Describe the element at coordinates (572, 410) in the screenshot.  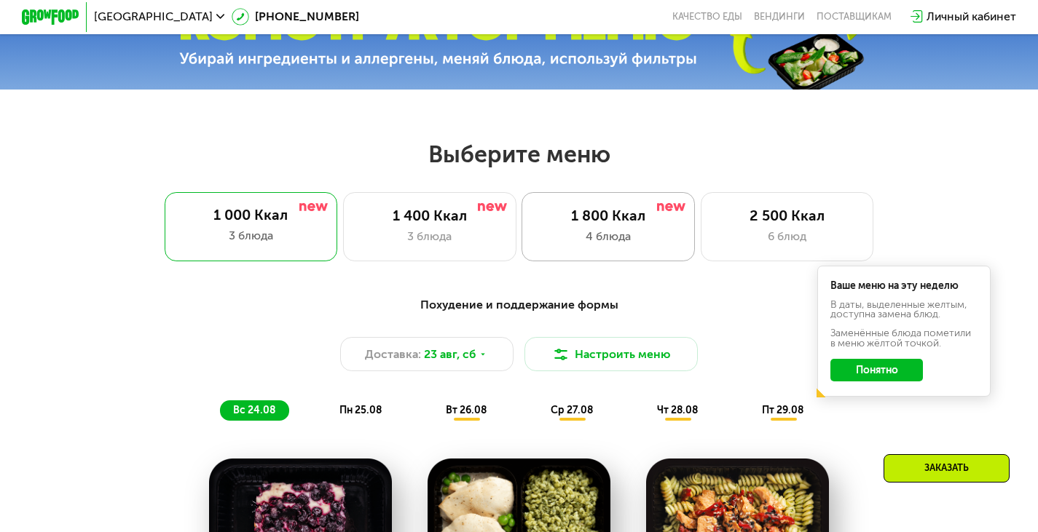
I see `span: ср 27.08` at that location.